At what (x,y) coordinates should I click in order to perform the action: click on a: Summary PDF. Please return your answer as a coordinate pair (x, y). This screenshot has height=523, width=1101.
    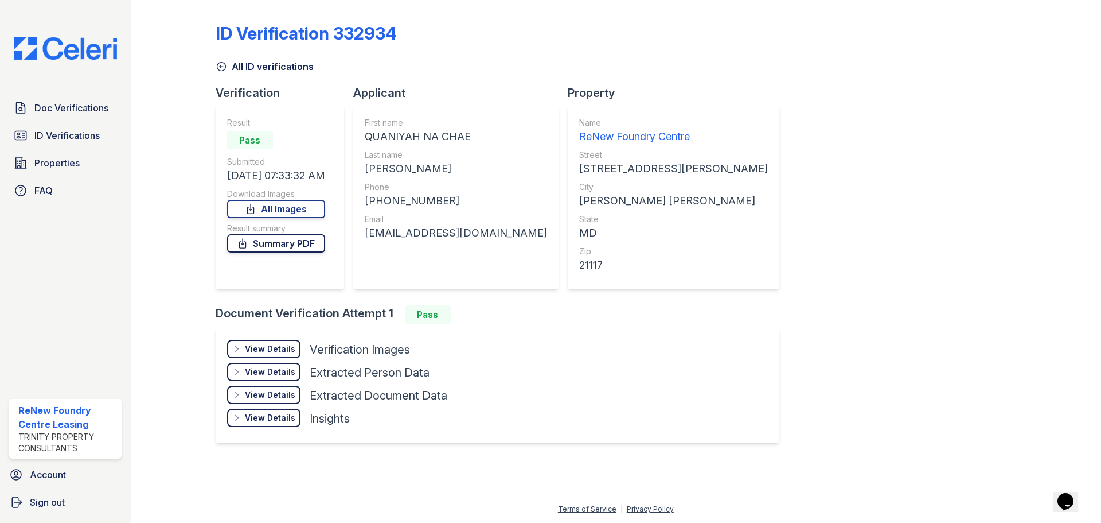
    Looking at the image, I should click on (276, 243).